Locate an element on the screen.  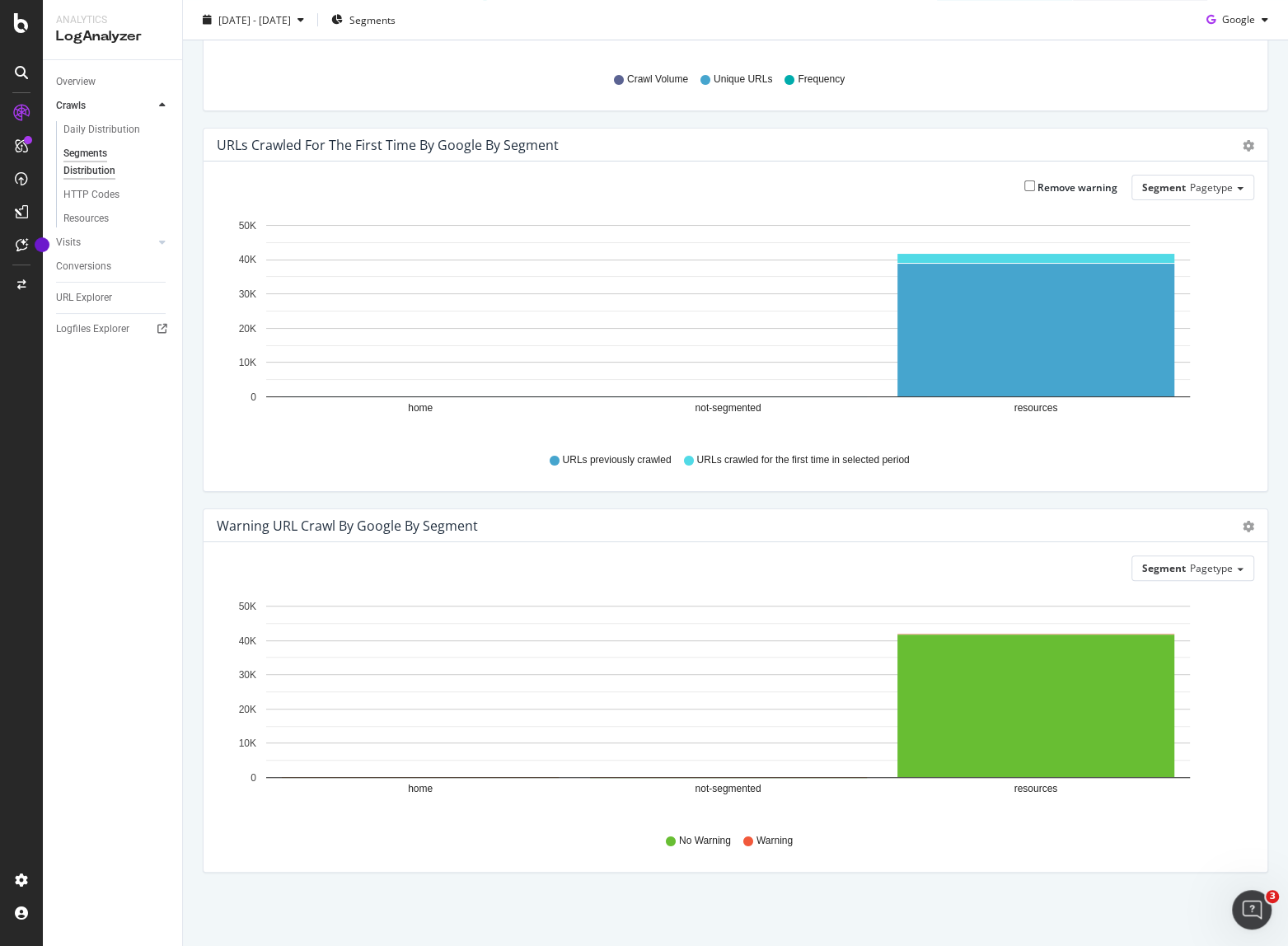
div: Logfiles Explorer is located at coordinates (93, 328).